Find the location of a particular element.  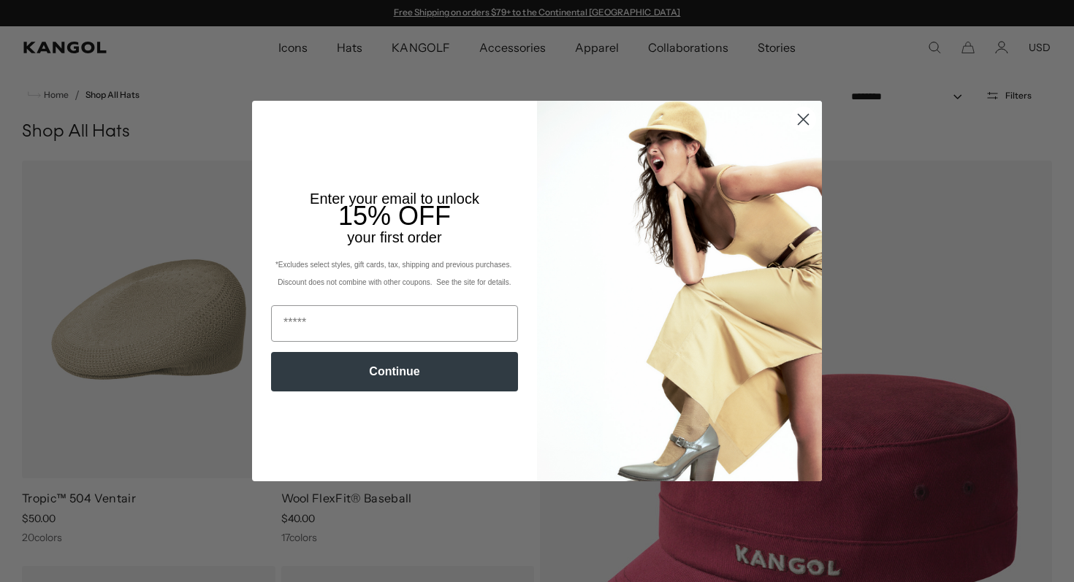

button: Close dialog is located at coordinates (803, 119).